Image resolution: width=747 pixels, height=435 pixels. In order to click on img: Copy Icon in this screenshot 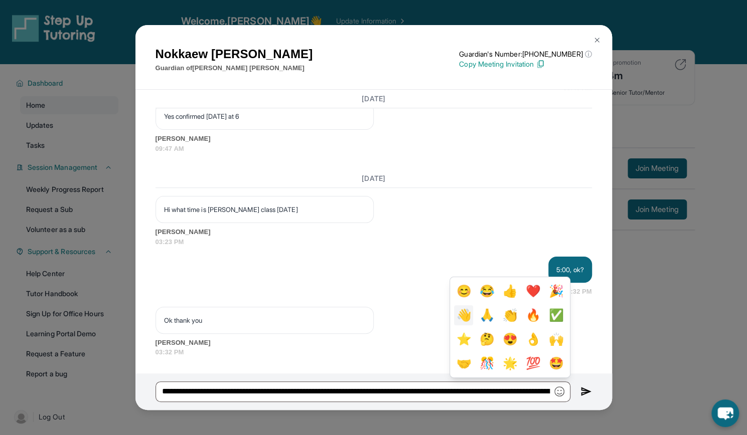, I will do `click(540, 64)`.